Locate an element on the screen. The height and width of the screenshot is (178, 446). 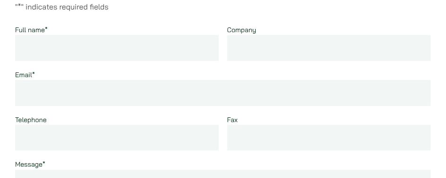
label: Telephone is located at coordinates (31, 120).